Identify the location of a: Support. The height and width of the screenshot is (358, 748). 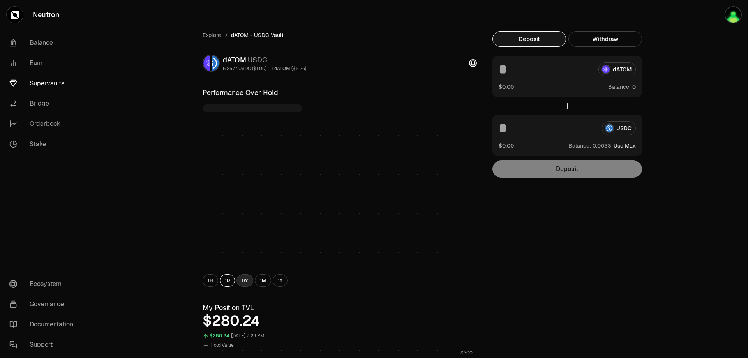
(44, 345).